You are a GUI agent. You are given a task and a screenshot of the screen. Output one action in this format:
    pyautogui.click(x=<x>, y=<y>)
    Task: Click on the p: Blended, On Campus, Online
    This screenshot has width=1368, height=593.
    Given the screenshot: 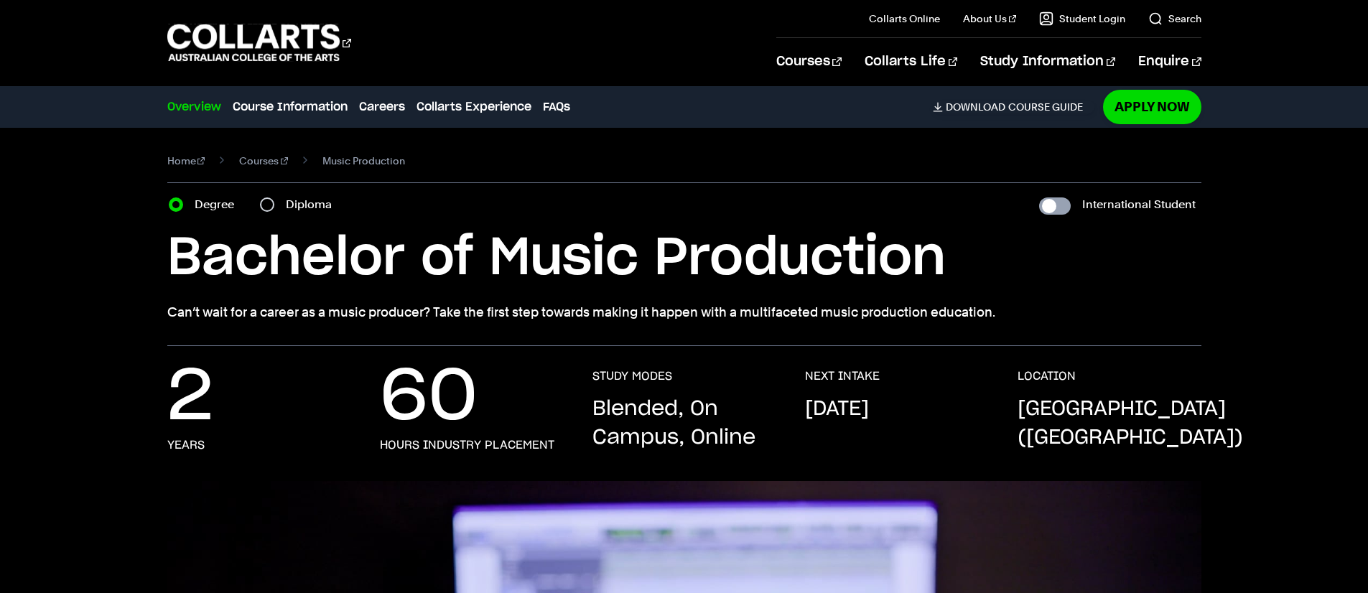 What is the action you would take?
    pyautogui.click(x=684, y=424)
    